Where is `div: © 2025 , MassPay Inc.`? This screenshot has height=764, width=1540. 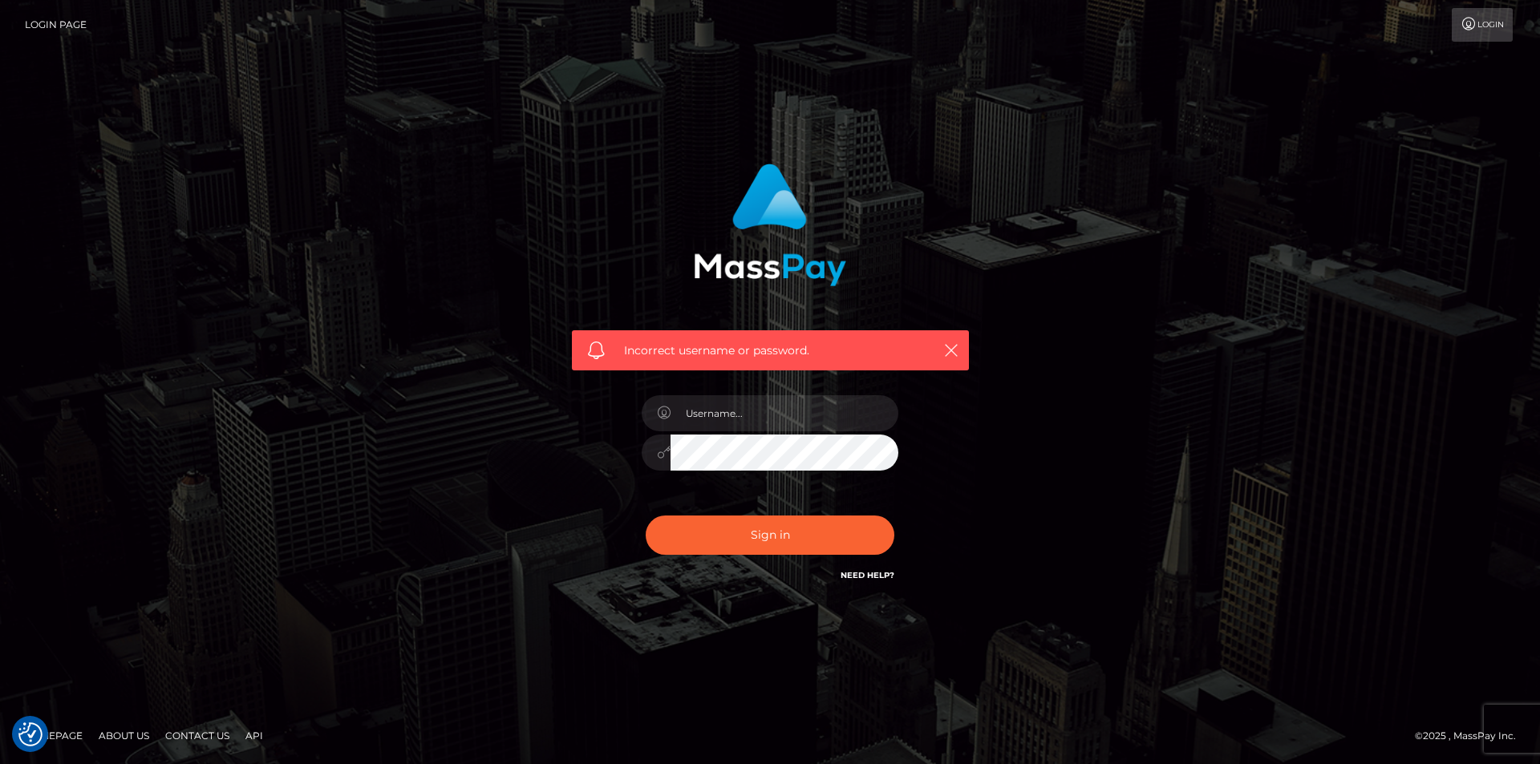
div: © 2025 , MassPay Inc. is located at coordinates (1471, 736).